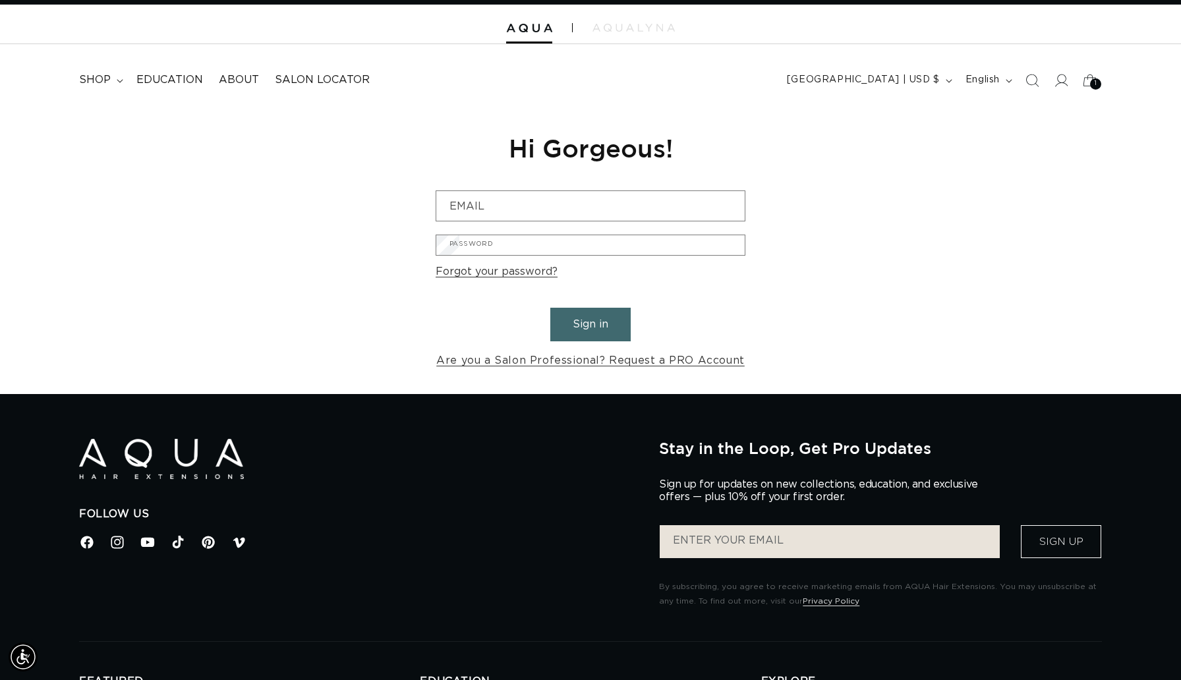 Image resolution: width=1181 pixels, height=680 pixels. What do you see at coordinates (496, 271) in the screenshot?
I see `a: Forgot your password?` at bounding box center [496, 271].